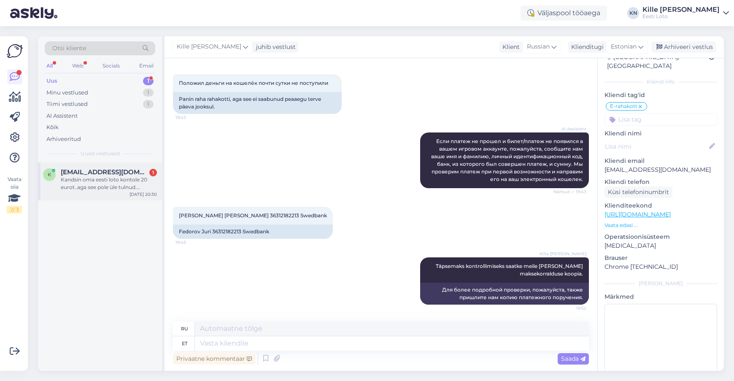  Describe the element at coordinates (570, 129) in the screenshot. I see `span: AI Assistent` at that location.